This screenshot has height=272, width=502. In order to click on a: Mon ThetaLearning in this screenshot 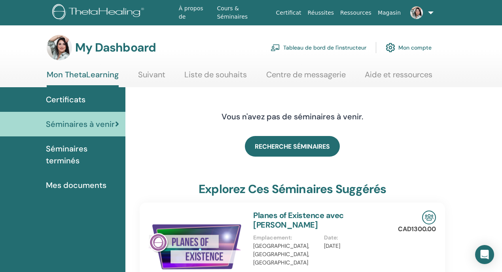, I will do `click(83, 78)`.